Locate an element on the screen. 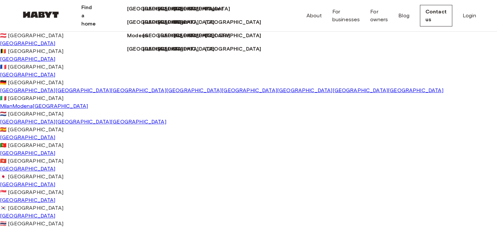 This screenshot has width=497, height=227. a: Contact us is located at coordinates (436, 16).